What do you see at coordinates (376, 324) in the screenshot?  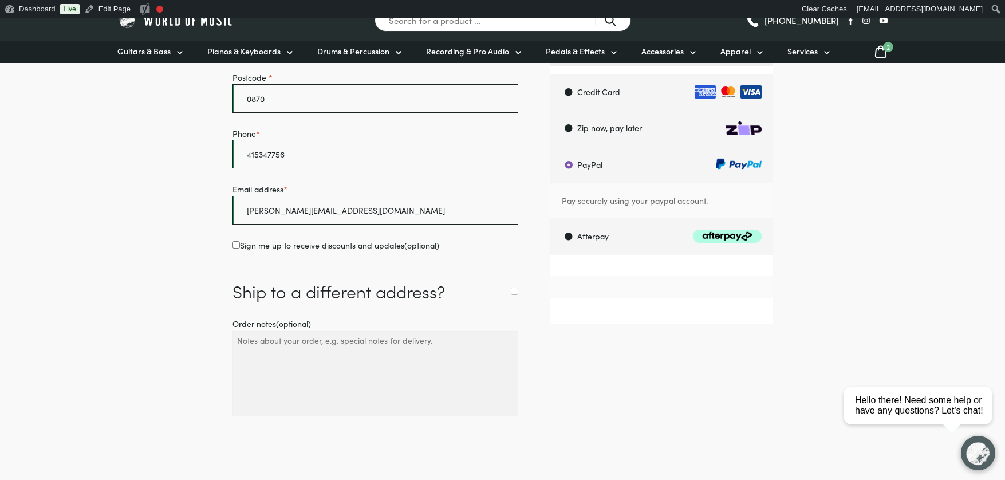 I see `label: Order notes` at bounding box center [376, 324].